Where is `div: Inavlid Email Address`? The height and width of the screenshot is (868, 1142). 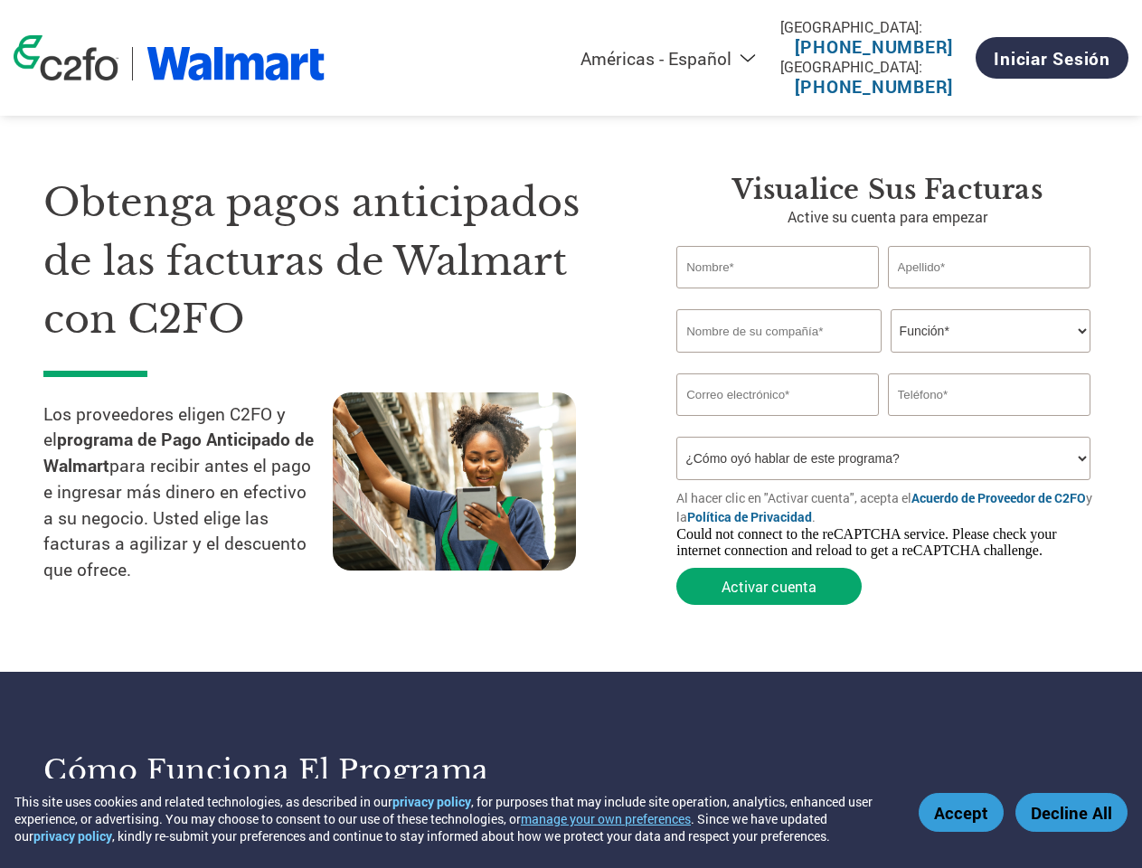 div: Inavlid Email Address is located at coordinates (778, 423).